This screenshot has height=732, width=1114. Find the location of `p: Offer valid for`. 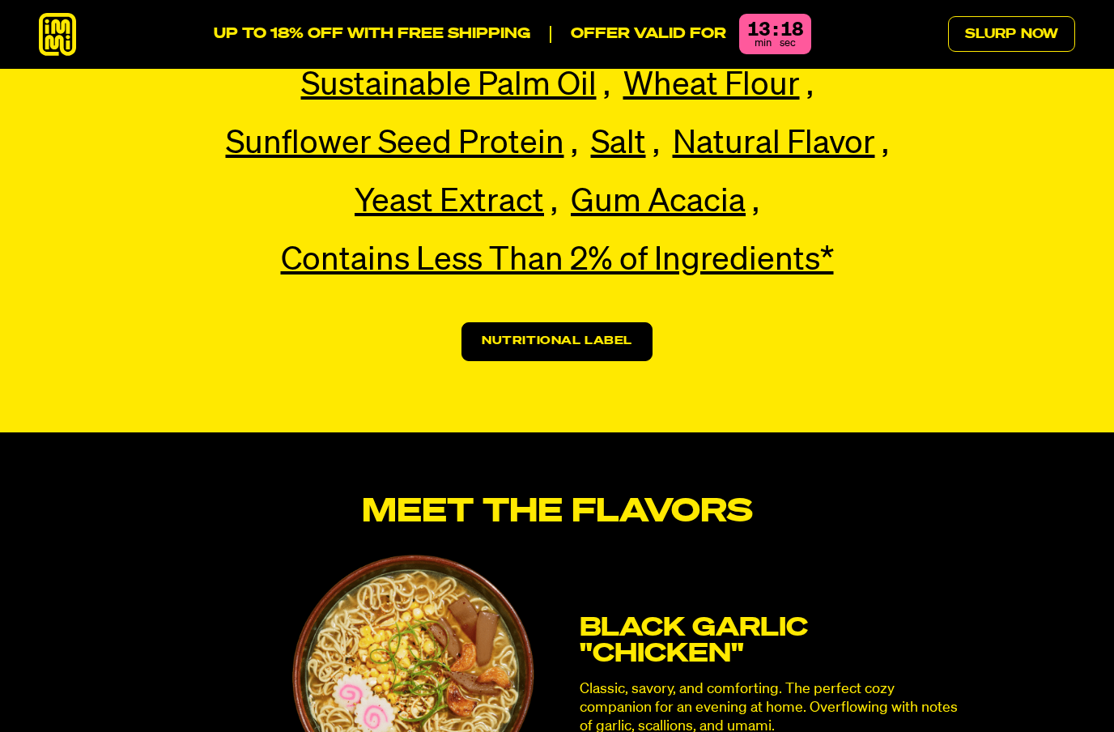

p: Offer valid for is located at coordinates (638, 35).